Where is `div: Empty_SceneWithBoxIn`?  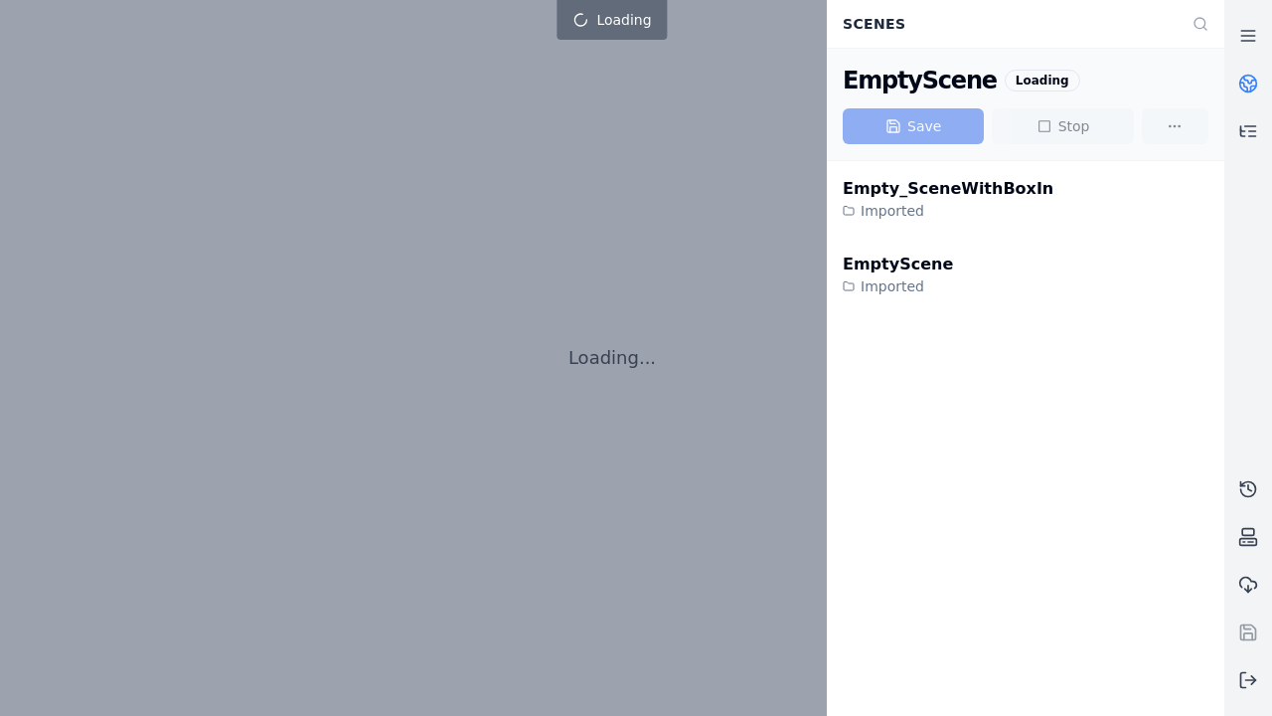 div: Empty_SceneWithBoxIn is located at coordinates (948, 189).